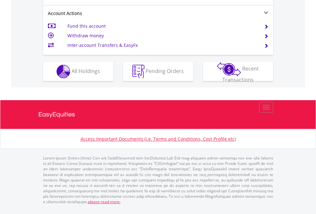  Describe the element at coordinates (104, 202) in the screenshot. I see `a: please read more:` at that location.